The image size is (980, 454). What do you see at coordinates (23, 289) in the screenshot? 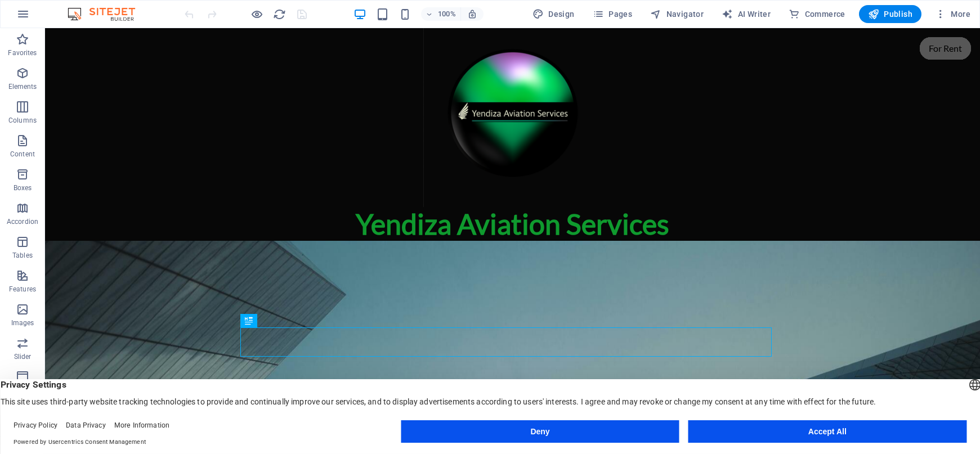
I see `p: Features` at bounding box center [23, 289].